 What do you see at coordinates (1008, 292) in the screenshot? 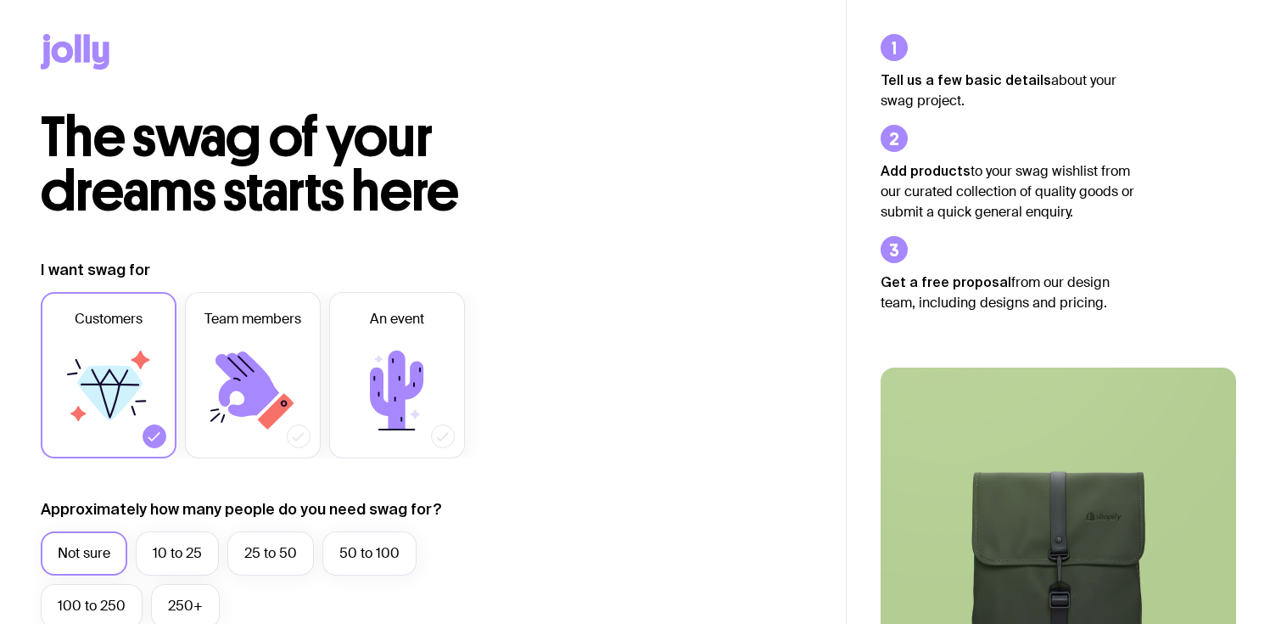
I see `p: from our design team, including designs and pricing.` at bounding box center [1008, 292].